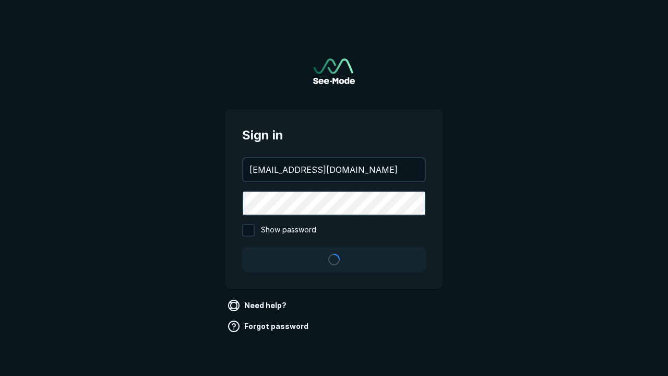 The width and height of the screenshot is (668, 376). What do you see at coordinates (269, 326) in the screenshot?
I see `a: Forgot password` at bounding box center [269, 326].